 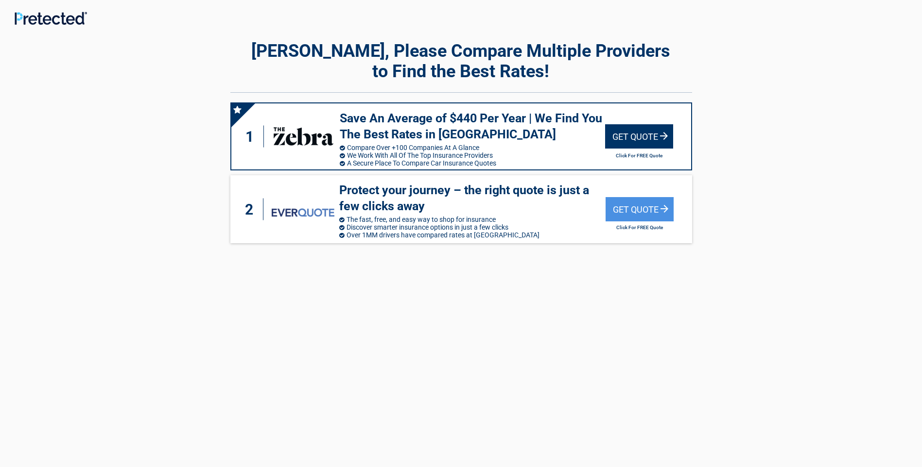 I want to click on div: 2, so click(x=252, y=209).